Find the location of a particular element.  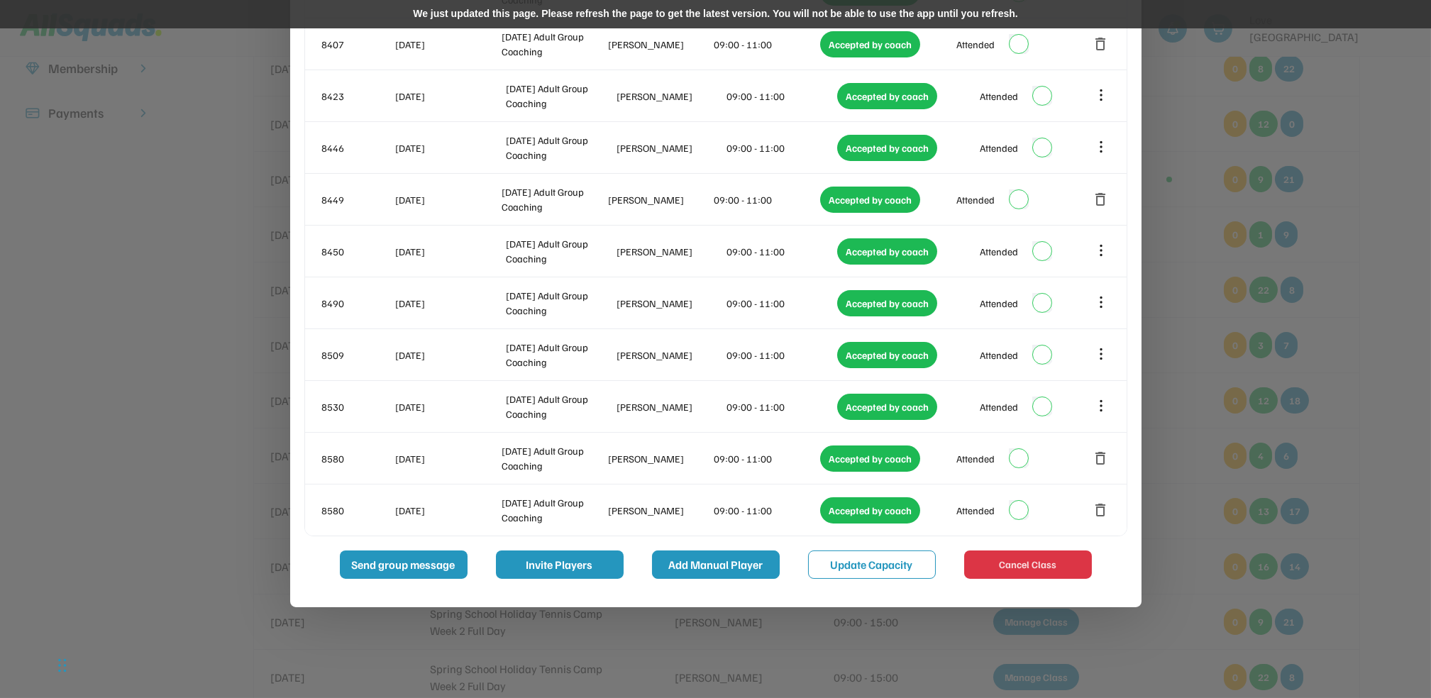

div: 8446 is located at coordinates (357, 148).